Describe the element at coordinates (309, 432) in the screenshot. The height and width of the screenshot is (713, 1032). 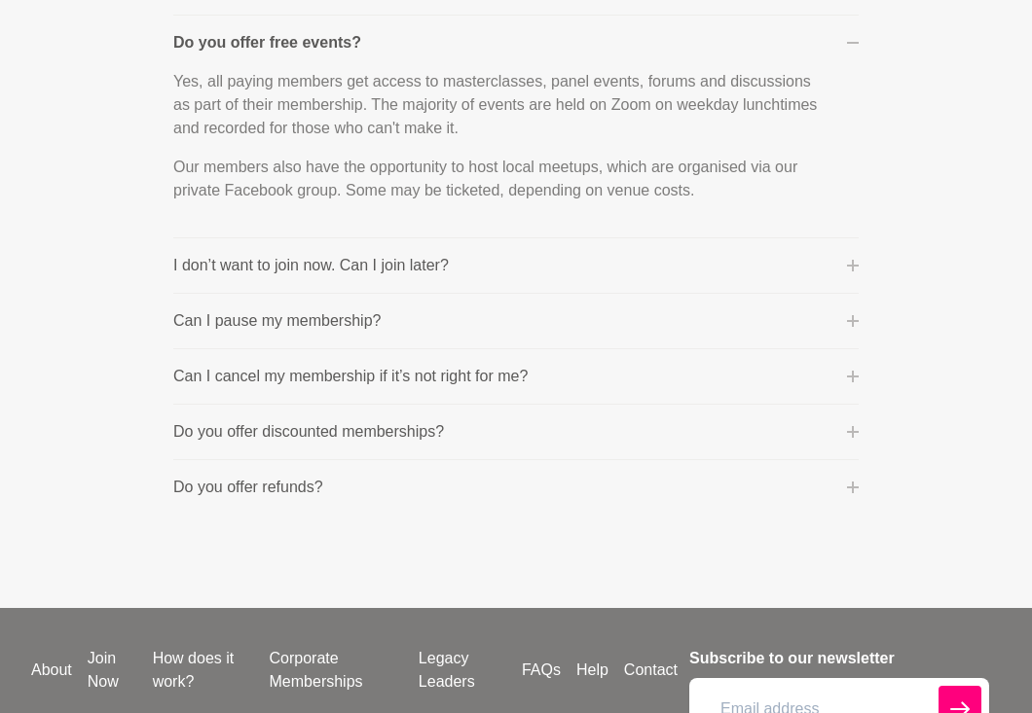
I see `p: Do you offer discounted memberships?` at that location.